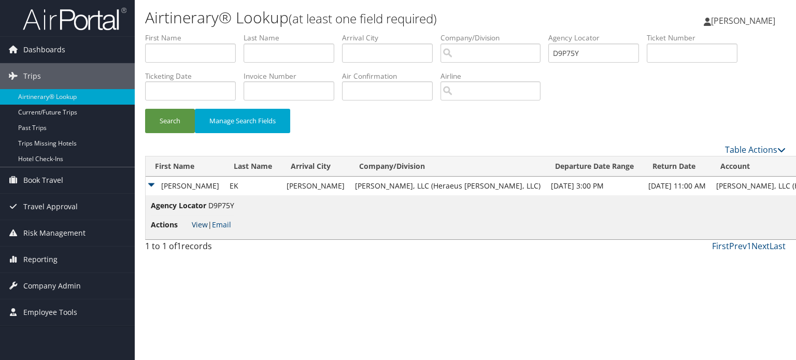 The width and height of the screenshot is (796, 360). I want to click on label: Invoice Number, so click(293, 76).